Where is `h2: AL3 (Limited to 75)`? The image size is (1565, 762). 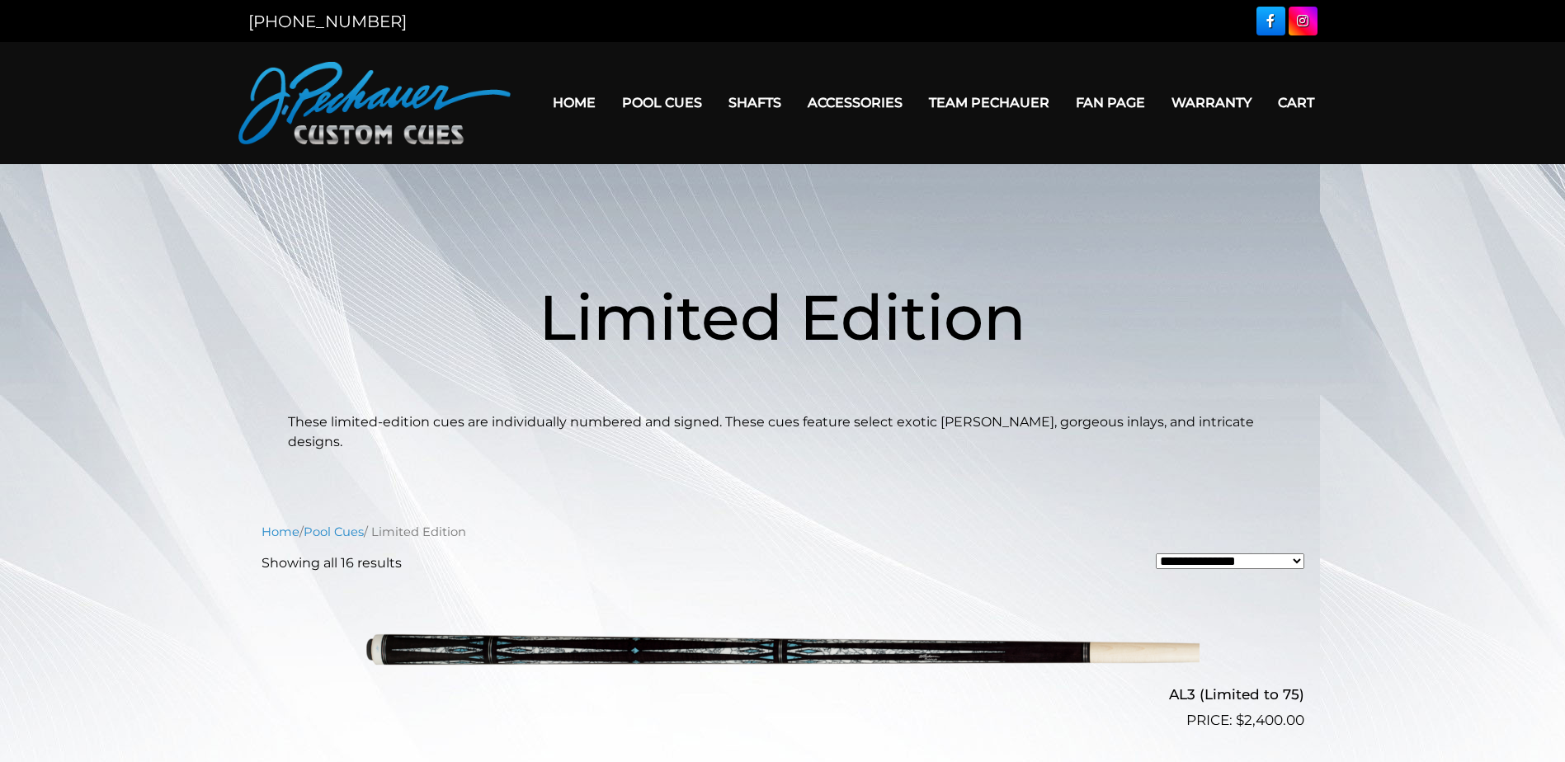 h2: AL3 (Limited to 75) is located at coordinates (783, 695).